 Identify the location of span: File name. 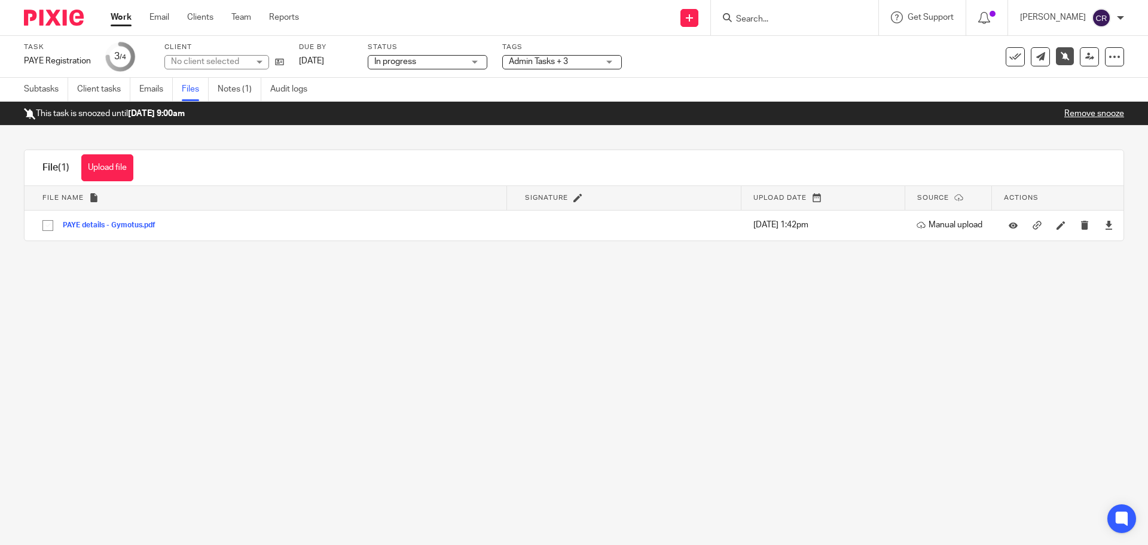
(63, 197).